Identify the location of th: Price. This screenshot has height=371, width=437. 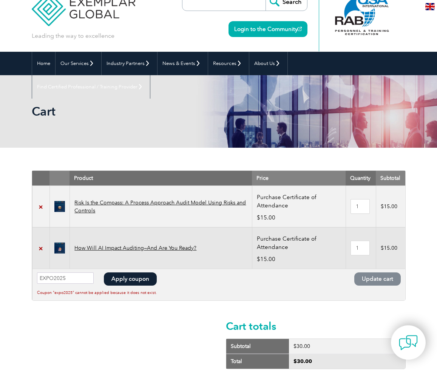
(299, 178).